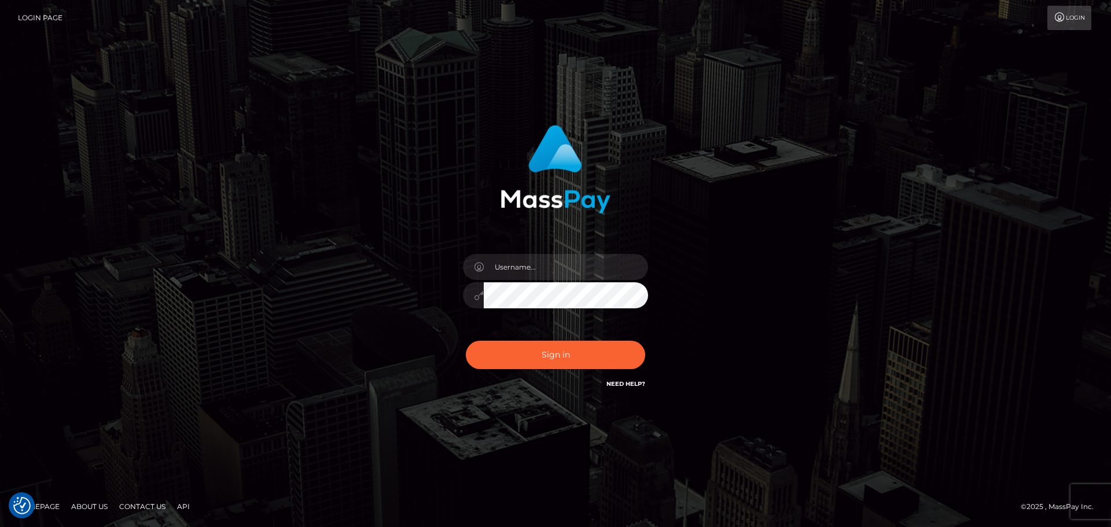 The image size is (1111, 527). What do you see at coordinates (89, 506) in the screenshot?
I see `a: About Us` at bounding box center [89, 506].